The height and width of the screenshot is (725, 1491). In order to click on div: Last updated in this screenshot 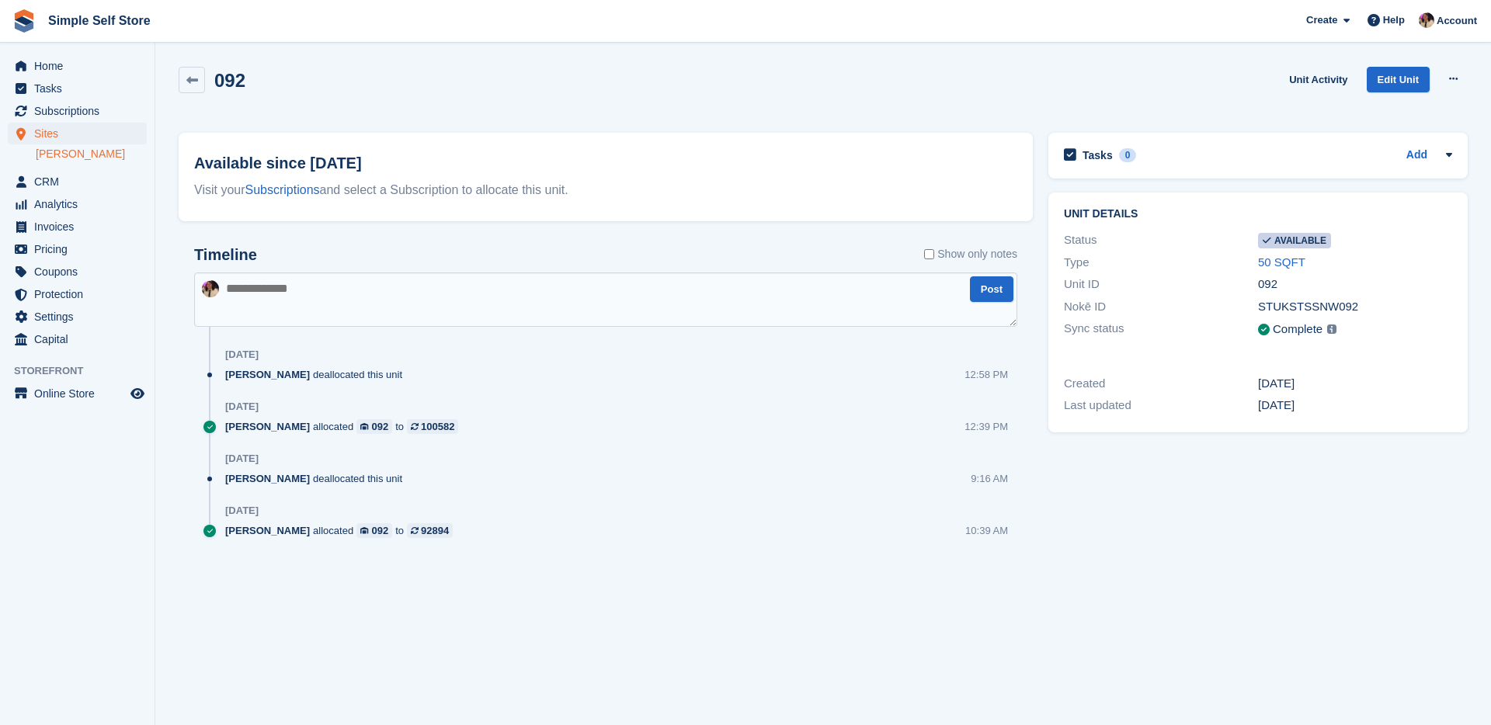, I will do `click(1161, 405)`.